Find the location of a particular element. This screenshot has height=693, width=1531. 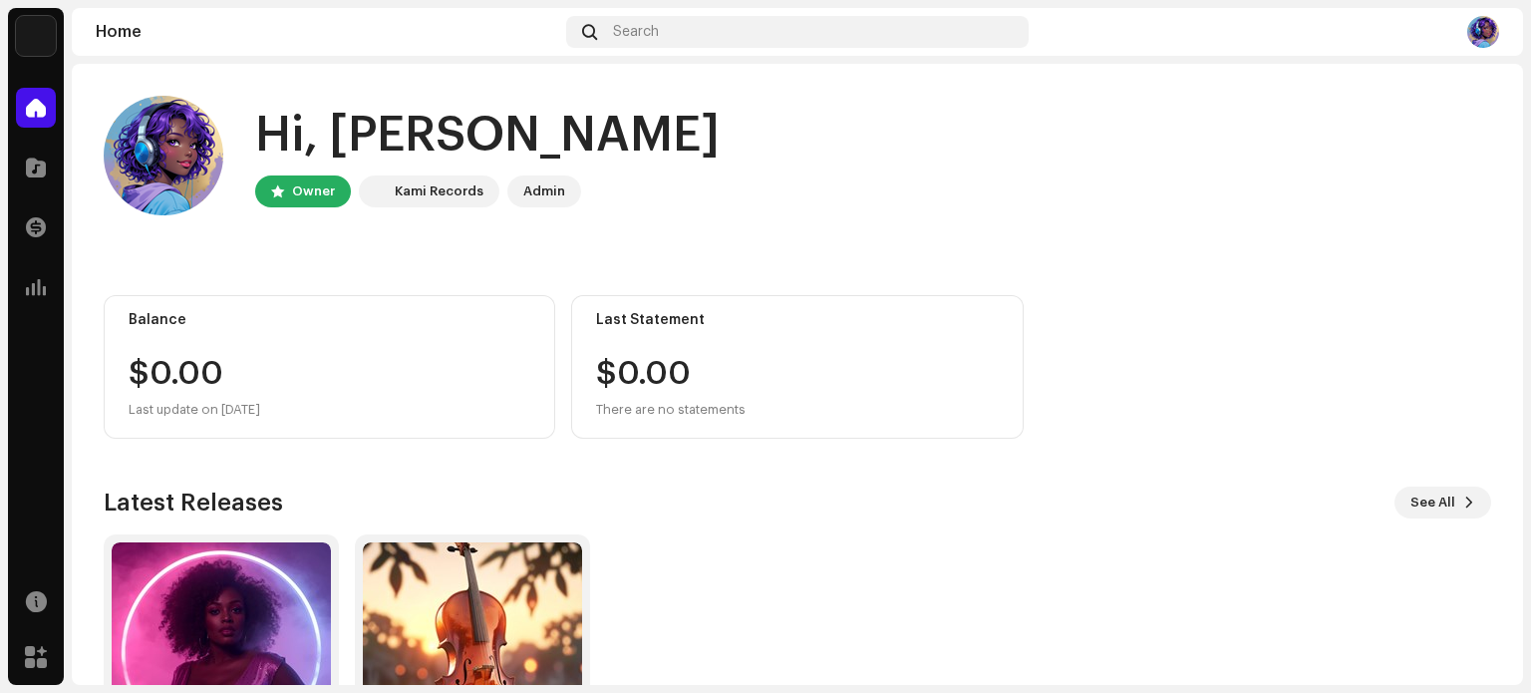

div: Home is located at coordinates (327, 32).